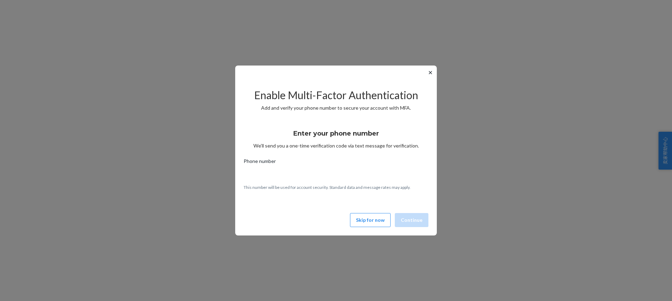  What do you see at coordinates (370, 220) in the screenshot?
I see `button: Skip for now` at bounding box center [370, 220].